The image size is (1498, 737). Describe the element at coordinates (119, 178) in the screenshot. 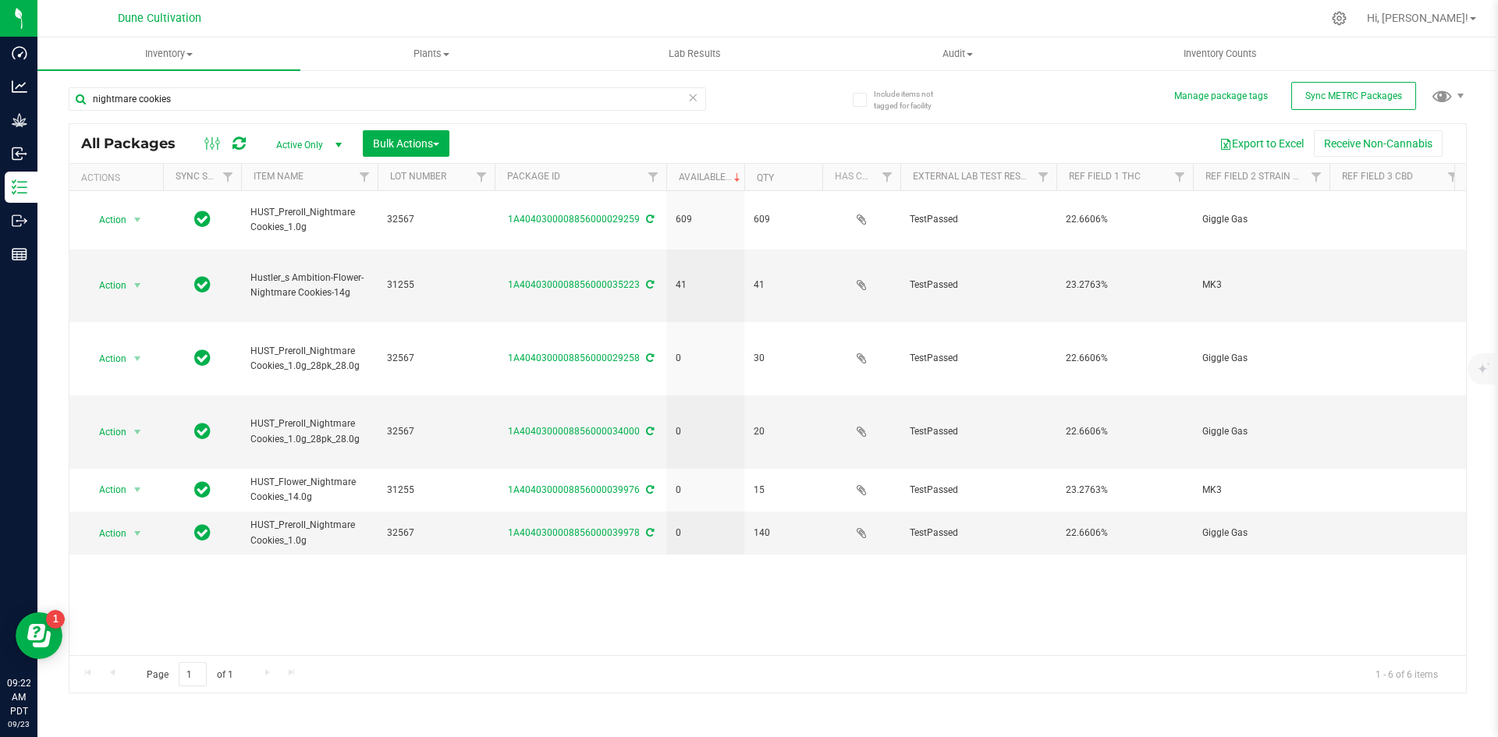

I see `div: Actions` at that location.